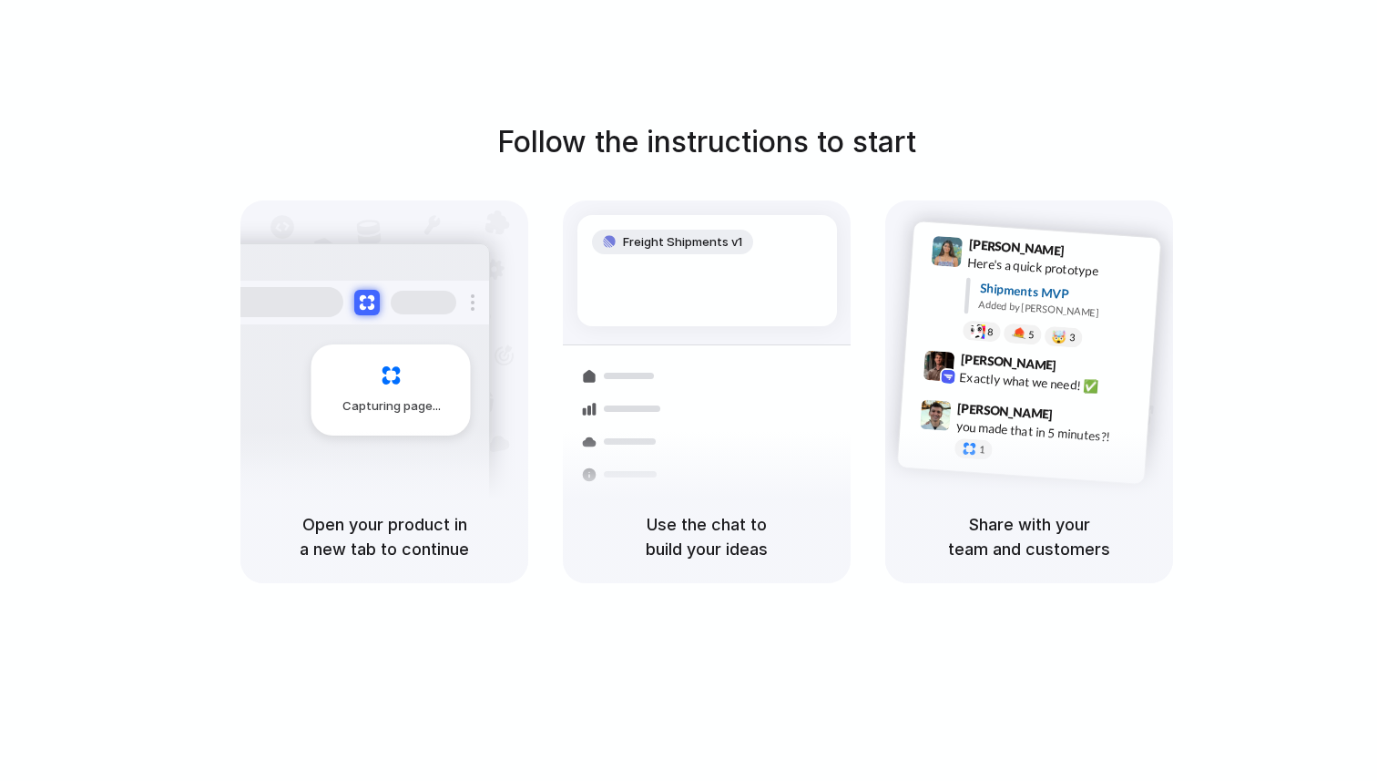 This screenshot has height=781, width=1377. What do you see at coordinates (1047, 432) in the screenshot?
I see `div: you made that in 5 minutes?!` at bounding box center [1047, 432].